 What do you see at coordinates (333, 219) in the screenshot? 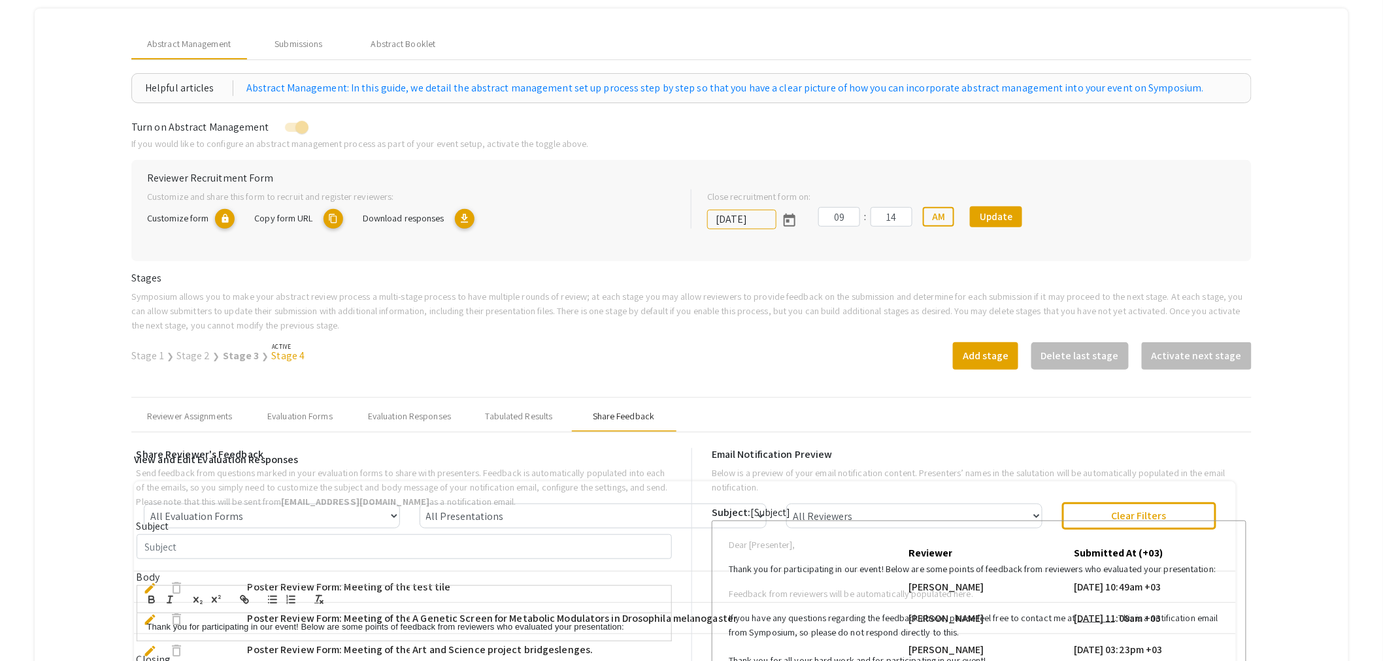
I see `mat-icon: copy URL` at bounding box center [333, 219].